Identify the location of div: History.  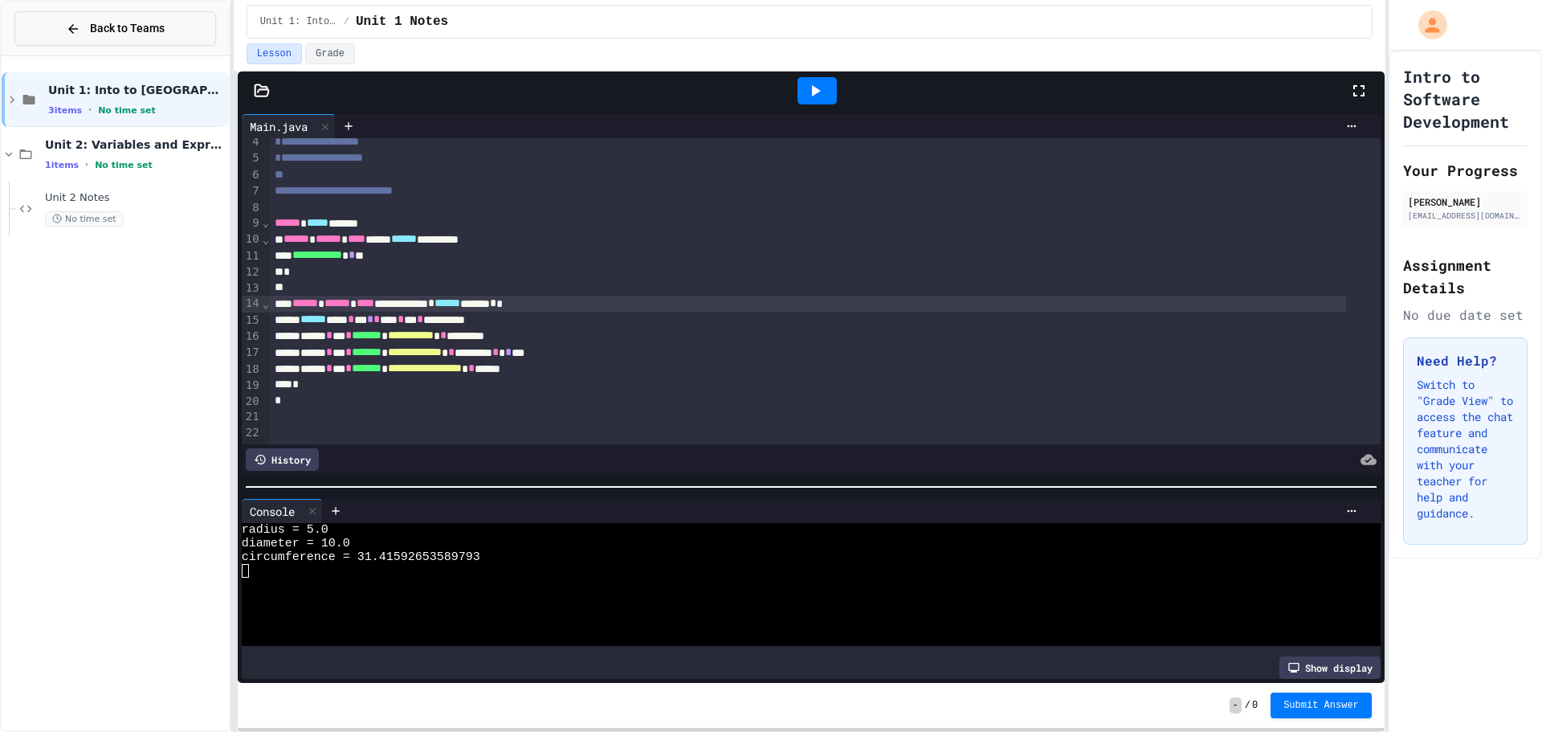
(282, 459).